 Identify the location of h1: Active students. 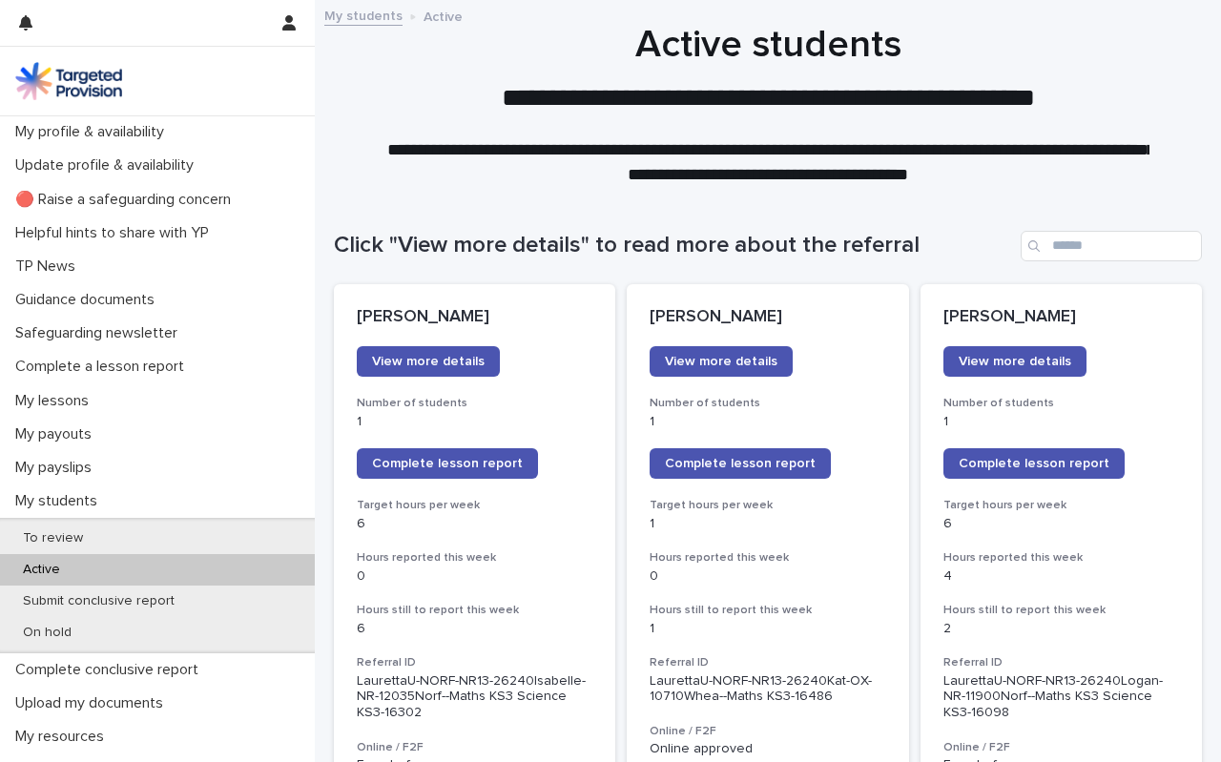
(768, 45).